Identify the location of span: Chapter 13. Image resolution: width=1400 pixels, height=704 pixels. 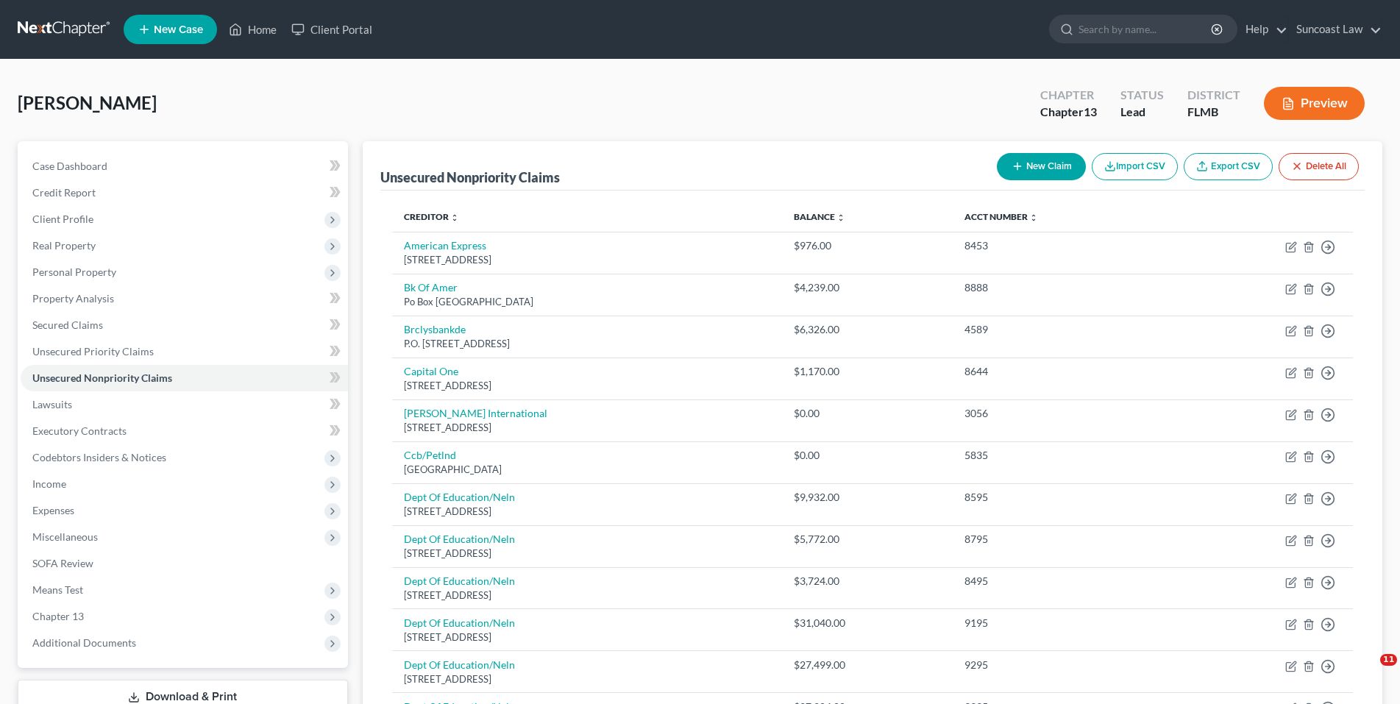
(58, 616).